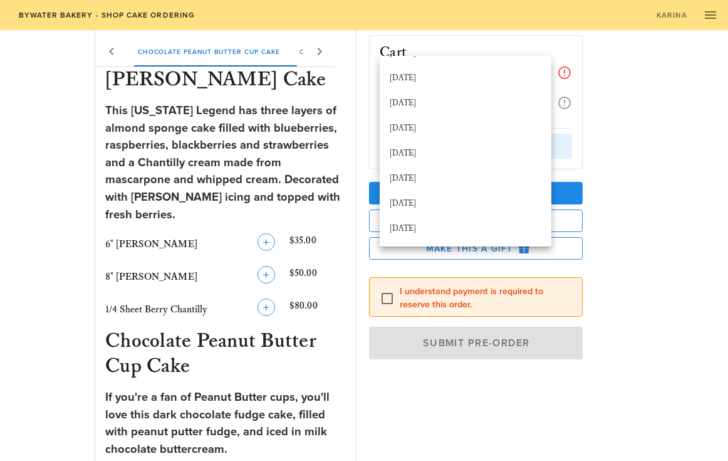 Image resolution: width=728 pixels, height=461 pixels. I want to click on span: Add a Tip, so click(476, 193).